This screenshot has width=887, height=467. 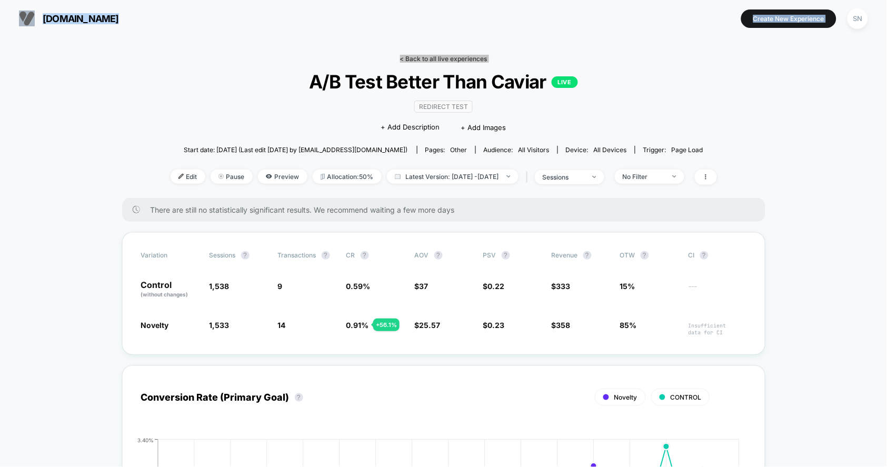 I want to click on span: Pause, so click(x=232, y=176).